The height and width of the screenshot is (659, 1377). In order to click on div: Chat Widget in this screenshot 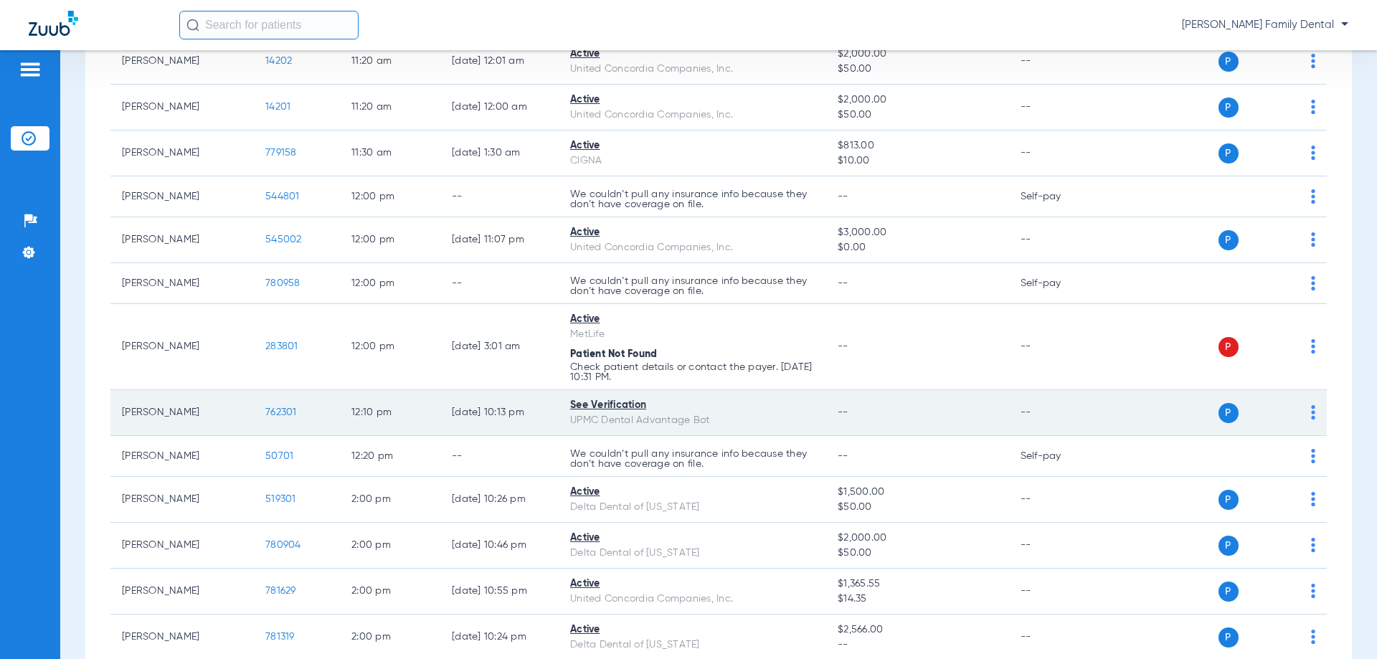, I will do `click(1341, 625)`.